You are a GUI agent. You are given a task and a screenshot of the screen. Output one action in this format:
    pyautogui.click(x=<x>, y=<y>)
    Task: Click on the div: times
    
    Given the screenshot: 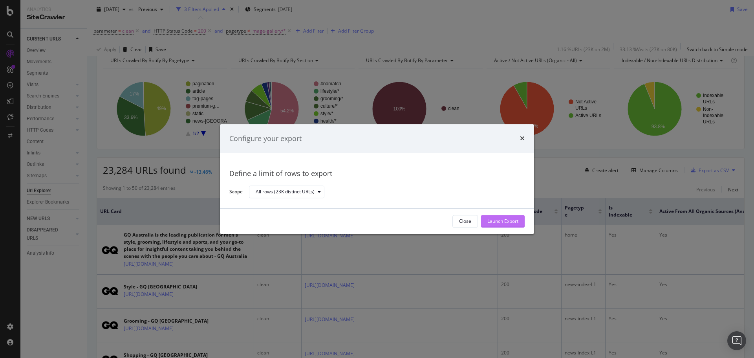 What is the action you would take?
    pyautogui.click(x=523, y=139)
    